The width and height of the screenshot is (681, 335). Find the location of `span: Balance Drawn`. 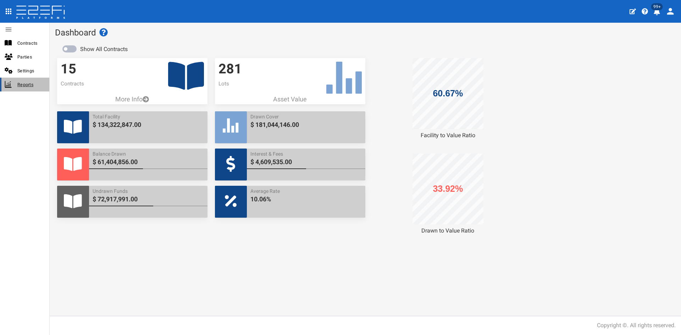

span: Balance Drawn is located at coordinates (148, 154).